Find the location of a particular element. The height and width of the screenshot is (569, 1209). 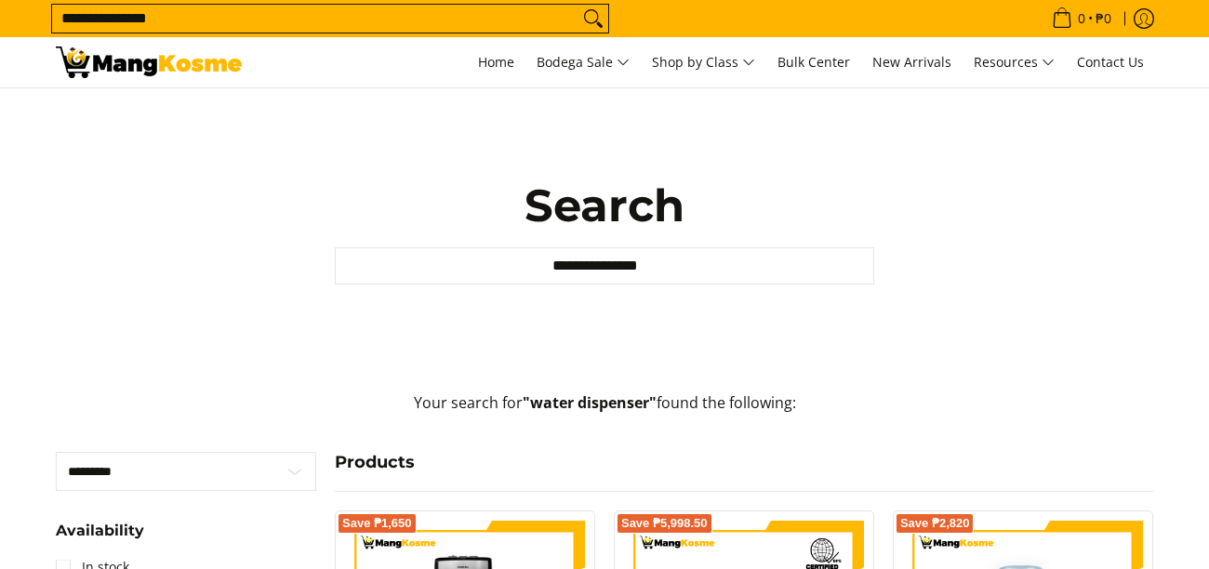

a: Resources is located at coordinates (1014, 62).